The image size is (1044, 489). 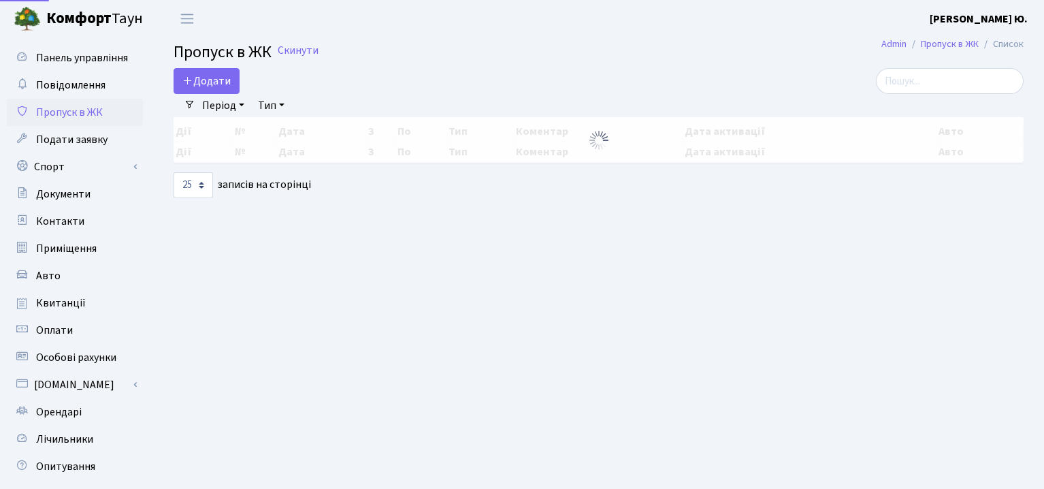 What do you see at coordinates (54, 330) in the screenshot?
I see `span: Оплати` at bounding box center [54, 330].